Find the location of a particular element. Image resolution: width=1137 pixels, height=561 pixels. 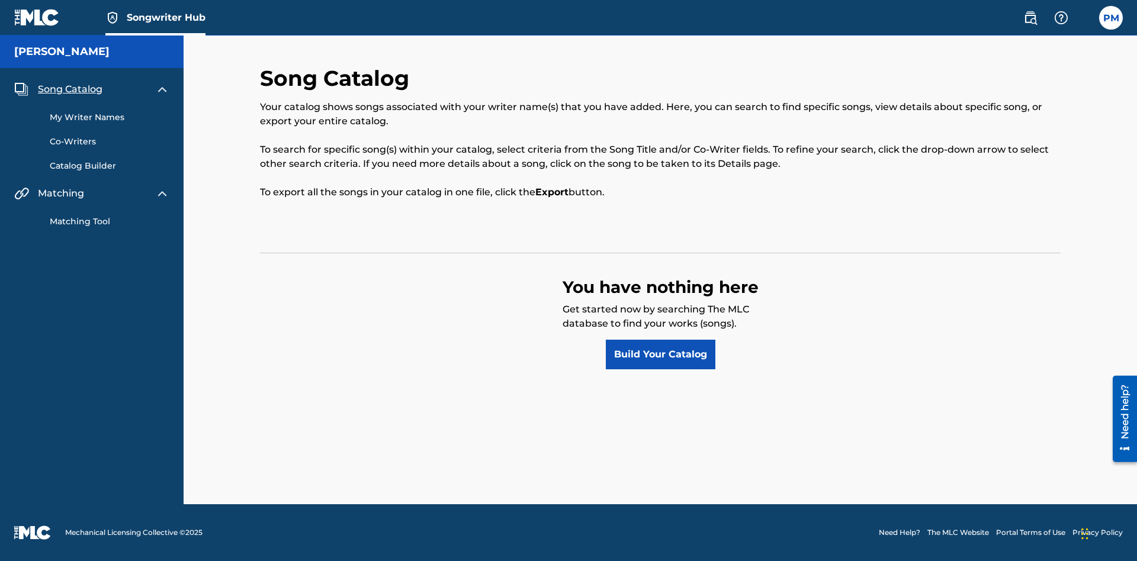

strong: Export is located at coordinates (552, 192).